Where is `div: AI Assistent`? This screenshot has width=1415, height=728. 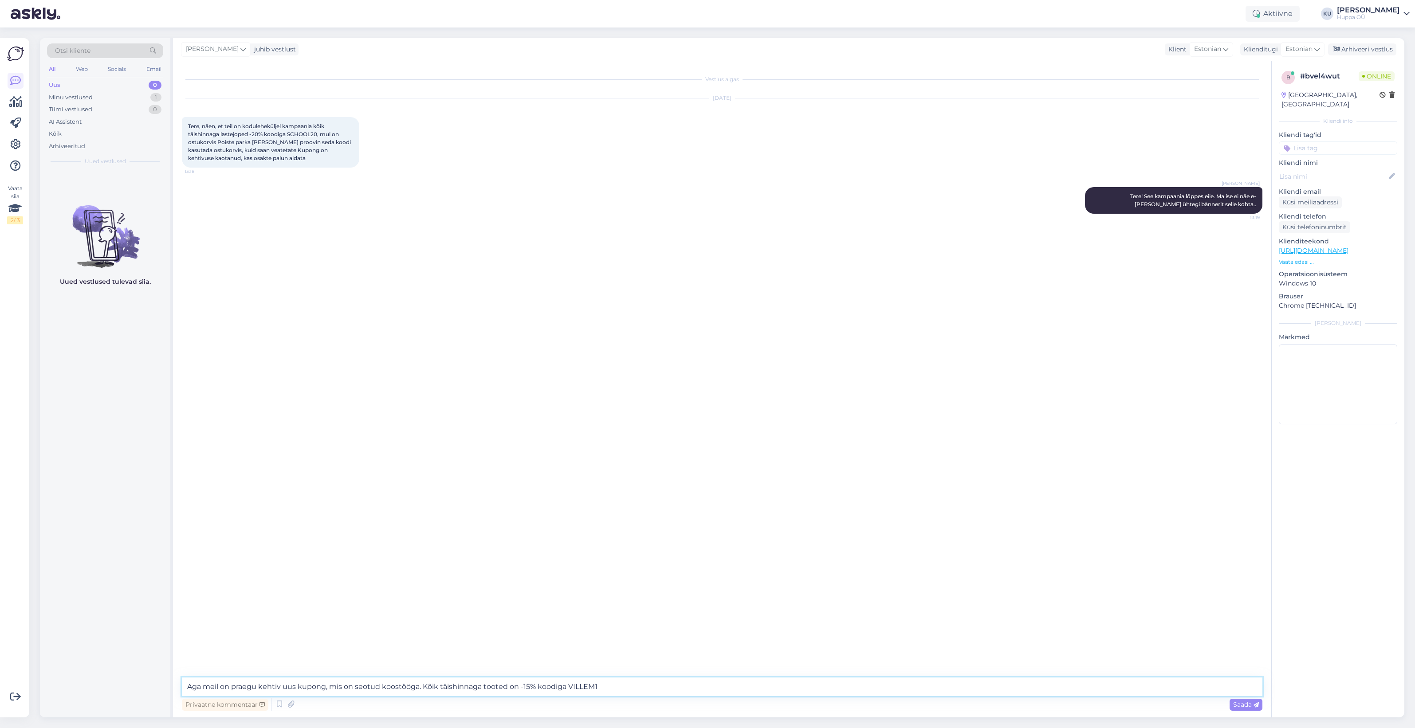
div: AI Assistent is located at coordinates (65, 122).